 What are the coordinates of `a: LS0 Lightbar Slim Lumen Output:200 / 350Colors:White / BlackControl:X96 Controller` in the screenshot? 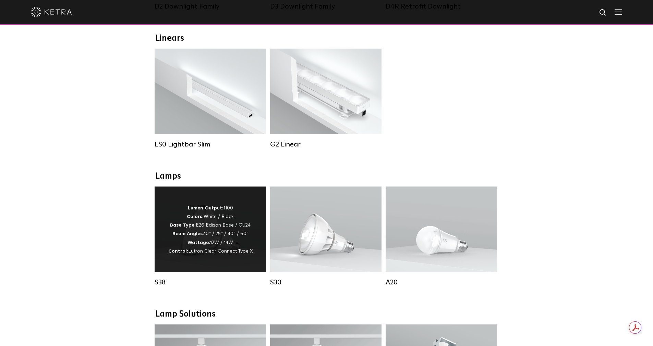 It's located at (210, 99).